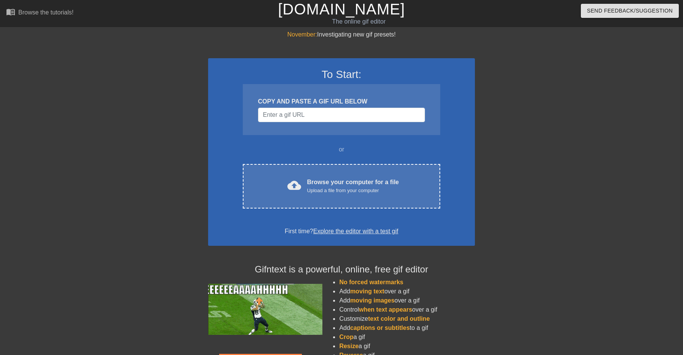 The height and width of the screenshot is (355, 683). What do you see at coordinates (407, 319) in the screenshot?
I see `li: Customize` at bounding box center [407, 319].